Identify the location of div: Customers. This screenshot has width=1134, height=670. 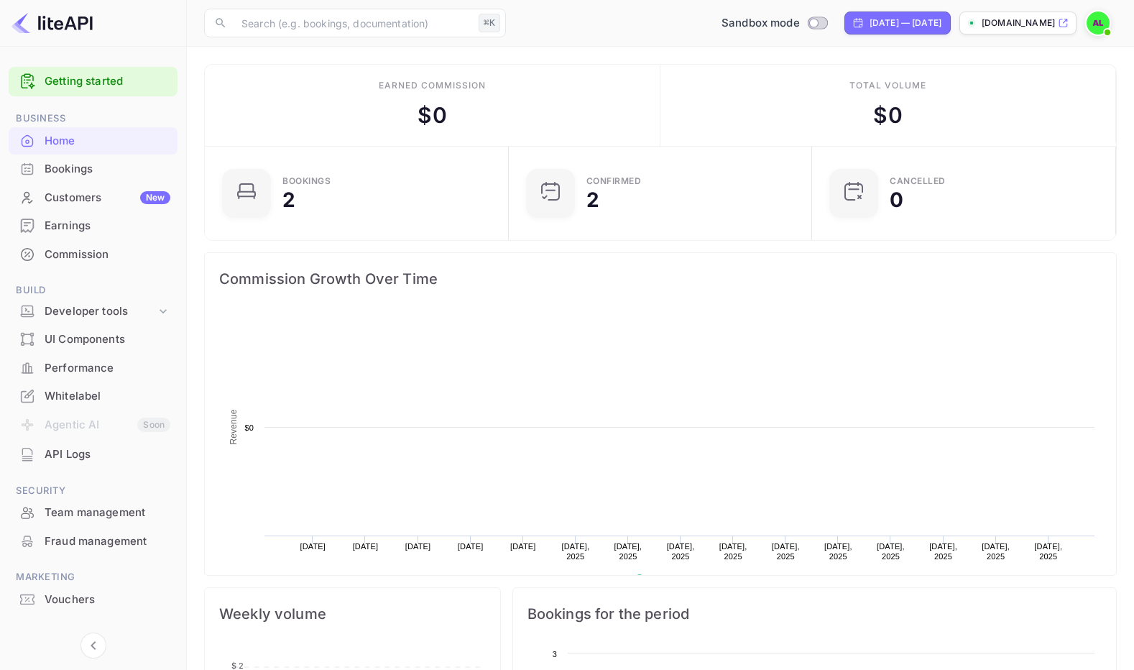
(107, 198).